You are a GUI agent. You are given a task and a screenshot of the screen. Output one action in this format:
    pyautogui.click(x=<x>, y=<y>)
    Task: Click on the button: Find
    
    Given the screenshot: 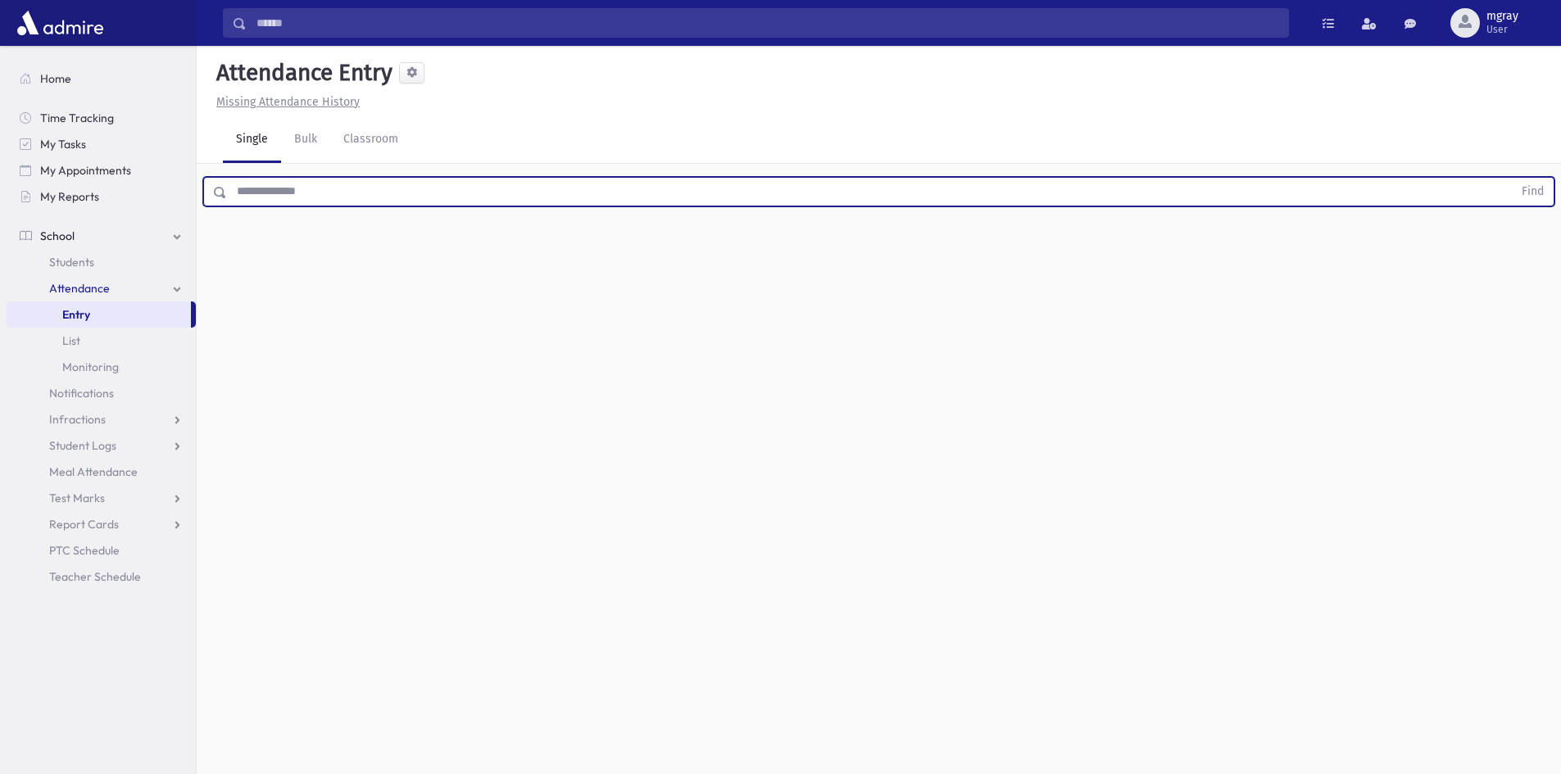 What is the action you would take?
    pyautogui.click(x=1532, y=192)
    